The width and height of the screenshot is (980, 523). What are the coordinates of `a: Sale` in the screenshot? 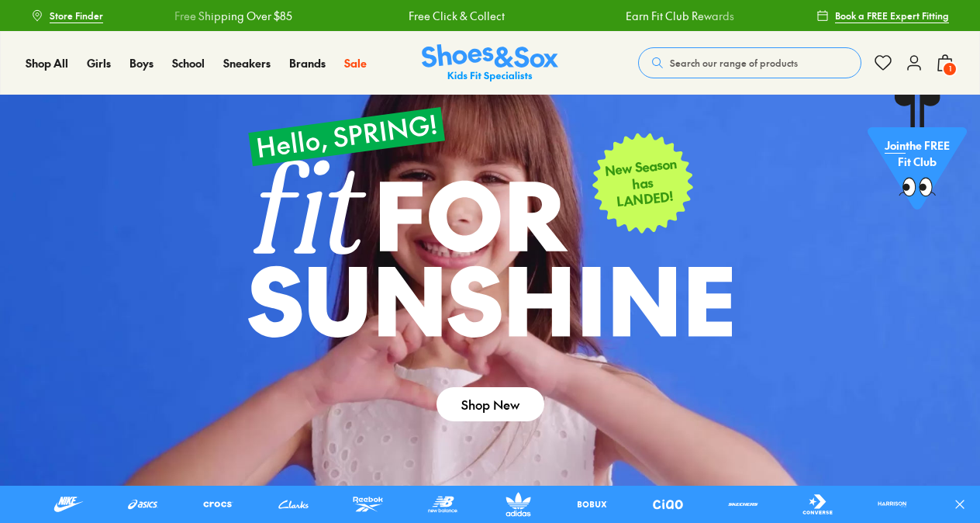 It's located at (355, 63).